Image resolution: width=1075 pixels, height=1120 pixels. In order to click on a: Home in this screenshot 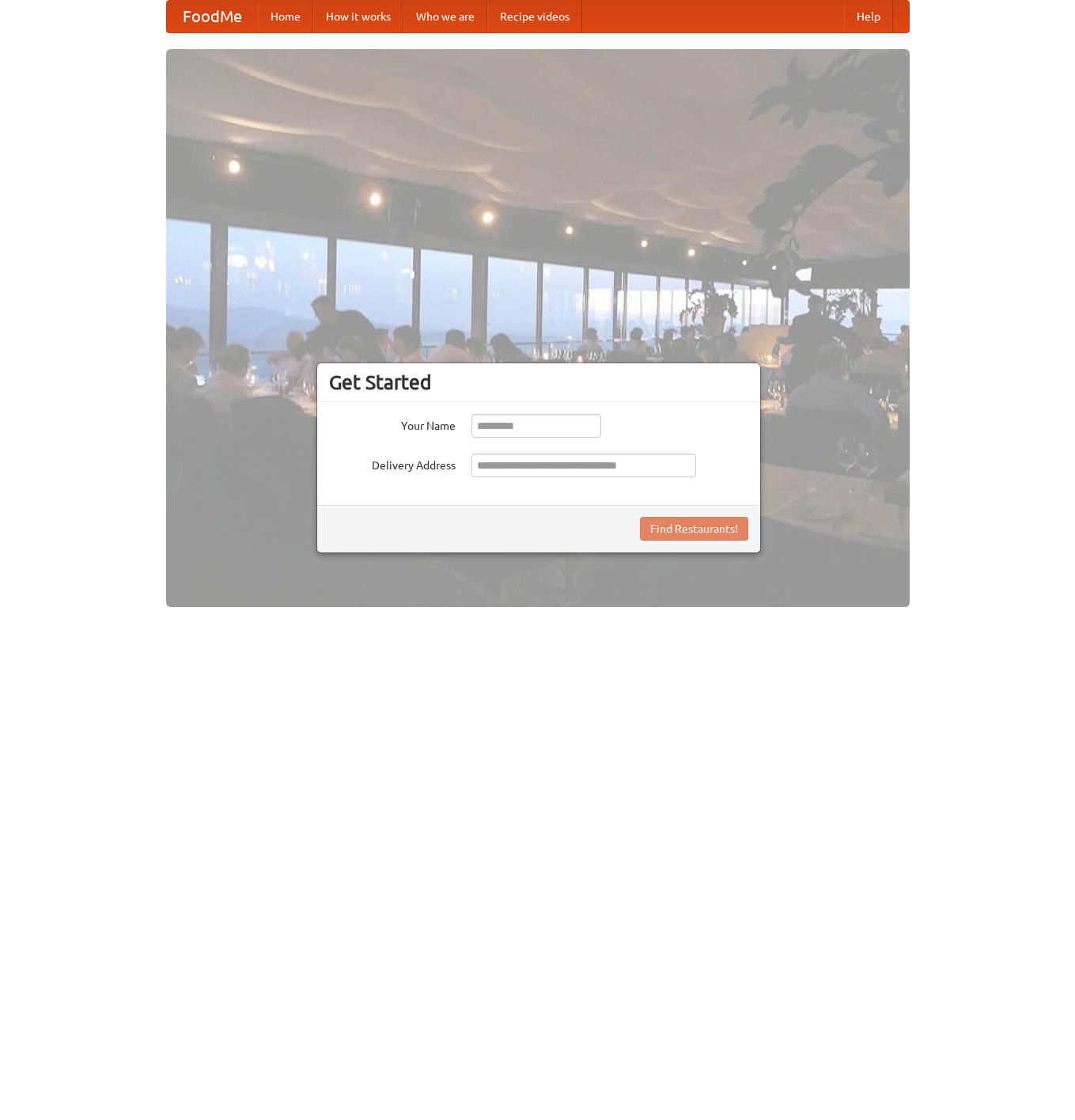, I will do `click(286, 17)`.